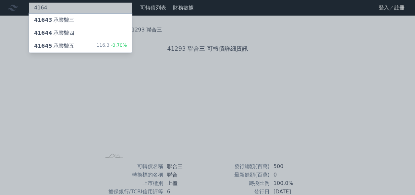  What do you see at coordinates (118, 45) in the screenshot?
I see `span: -0.70%` at bounding box center [118, 45].